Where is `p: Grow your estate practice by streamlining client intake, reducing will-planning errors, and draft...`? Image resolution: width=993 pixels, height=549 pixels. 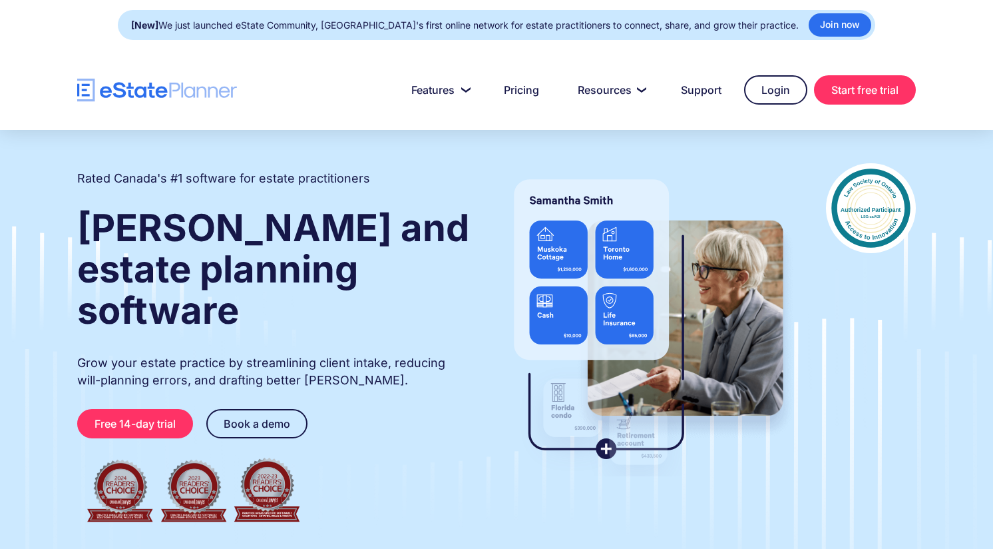 p: Grow your estate practice by streamlining client intake, reducing will-planning errors, and draft... is located at coordinates (274, 371).